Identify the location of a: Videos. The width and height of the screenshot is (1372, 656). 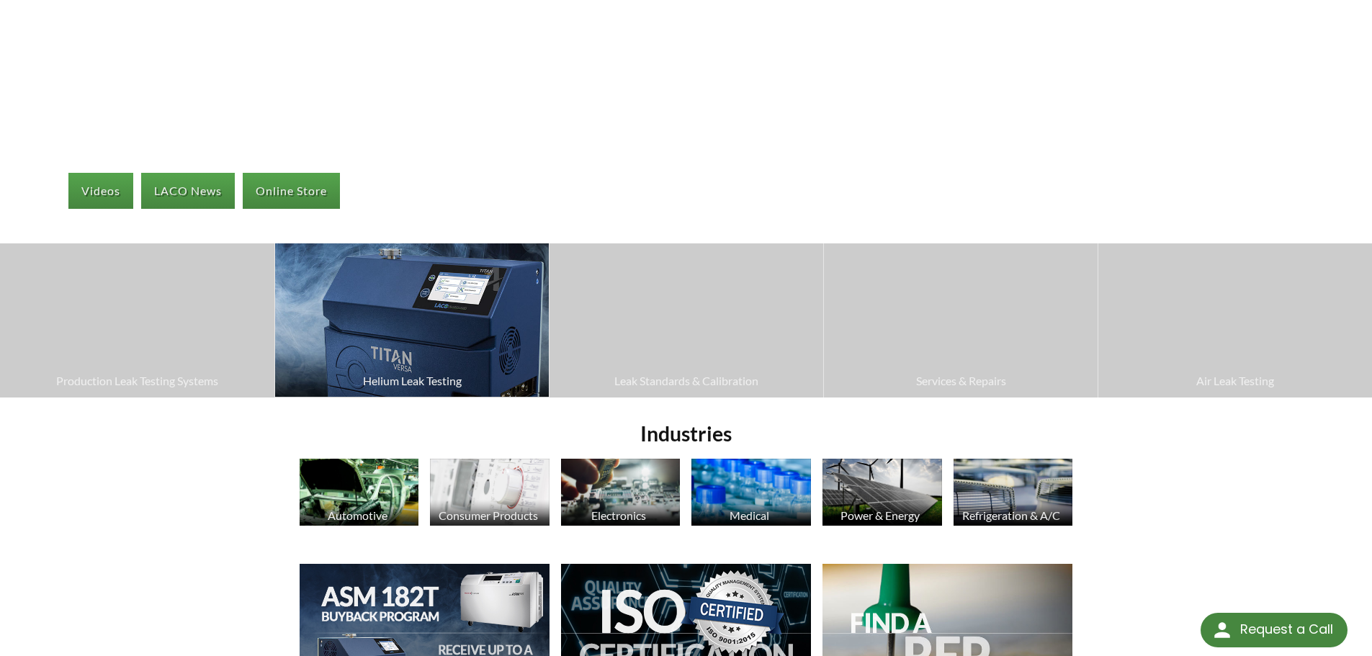
(101, 191).